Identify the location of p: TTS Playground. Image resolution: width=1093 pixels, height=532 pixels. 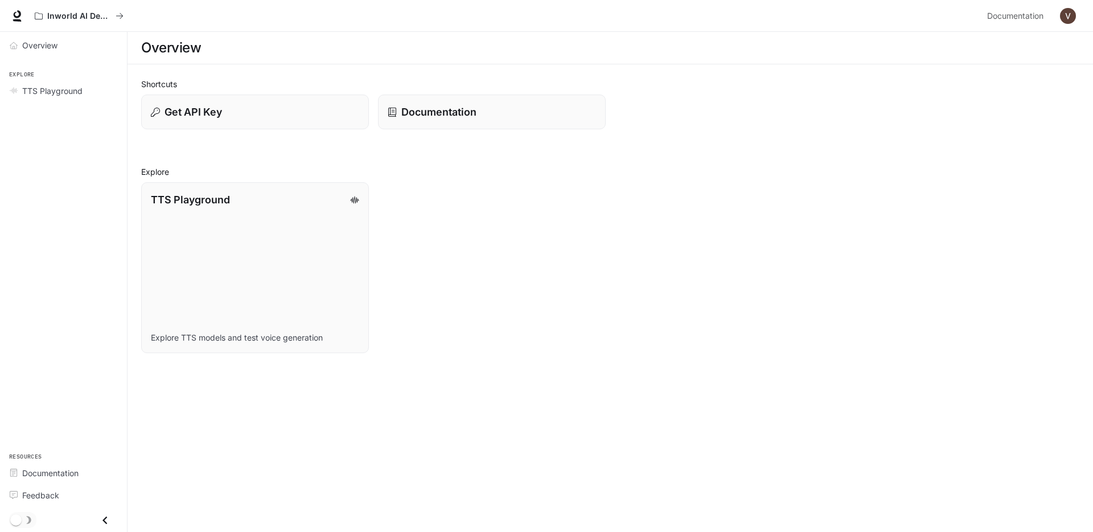
(190, 199).